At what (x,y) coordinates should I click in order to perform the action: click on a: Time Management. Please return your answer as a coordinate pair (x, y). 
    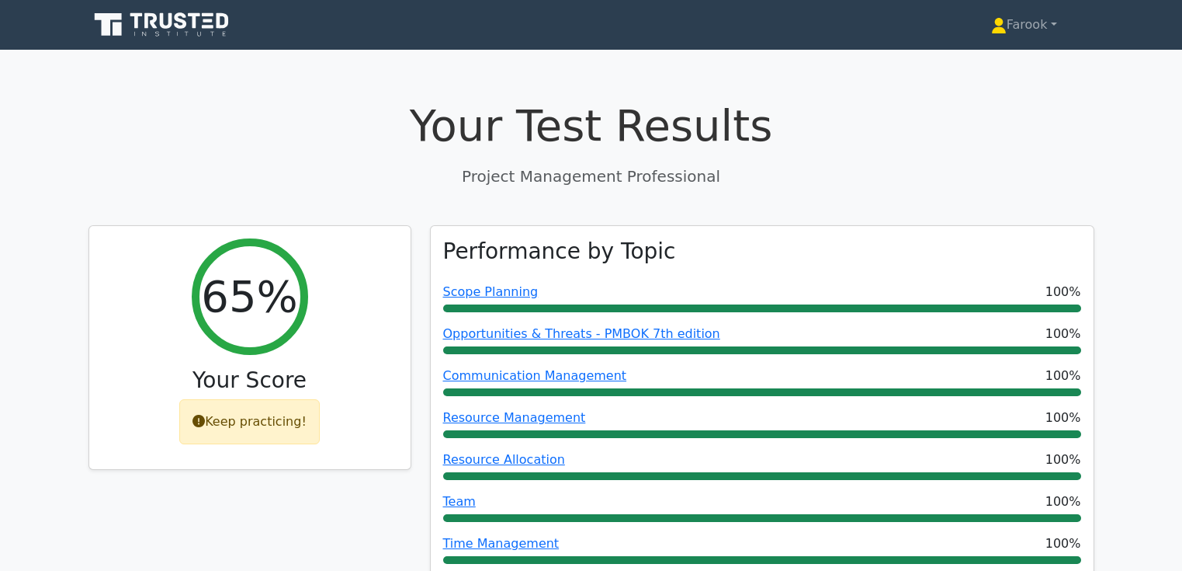
    Looking at the image, I should click on (501, 543).